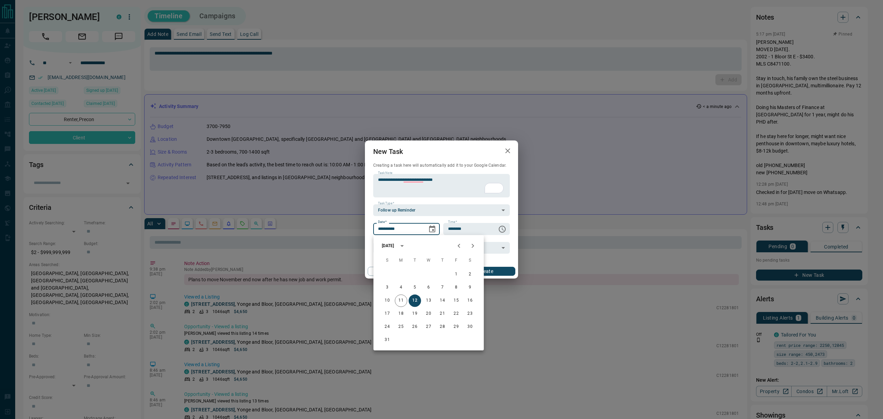 The width and height of the screenshot is (883, 419). Describe the element at coordinates (452, 222) in the screenshot. I see `label: Time` at that location.